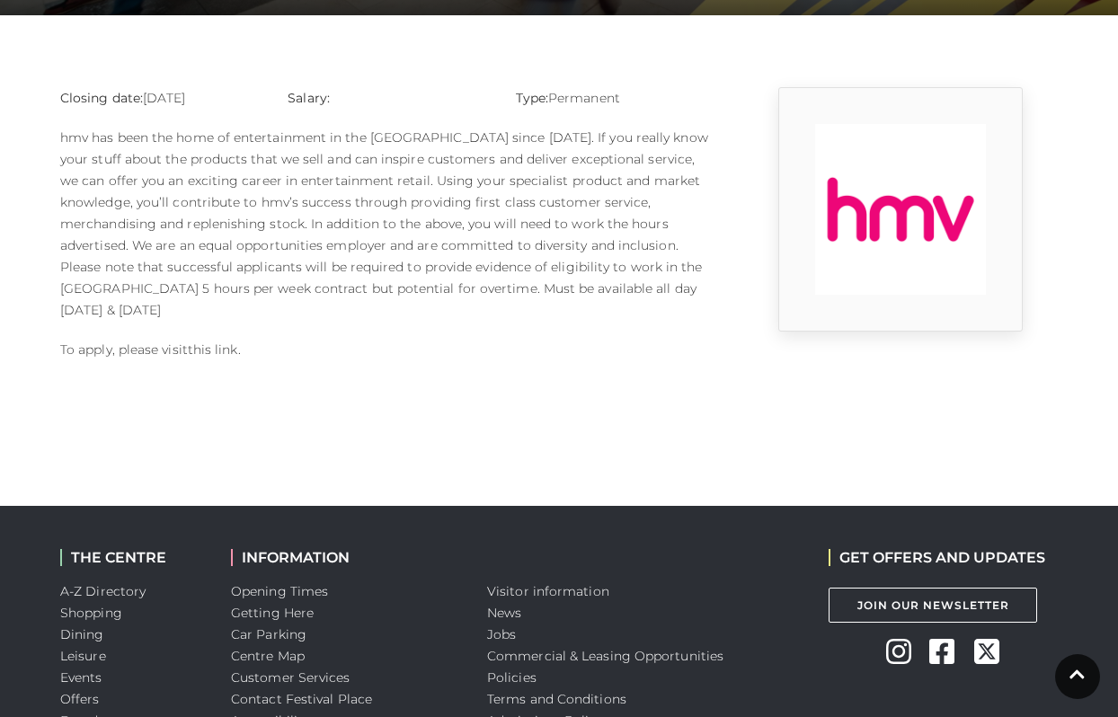 This screenshot has height=717, width=1118. What do you see at coordinates (290, 677) in the screenshot?
I see `a: Customer Services` at bounding box center [290, 677].